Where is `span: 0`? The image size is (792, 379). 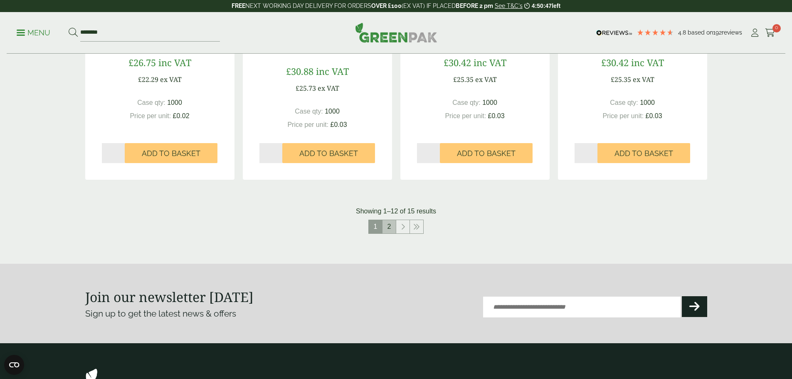 span: 0 is located at coordinates (776, 28).